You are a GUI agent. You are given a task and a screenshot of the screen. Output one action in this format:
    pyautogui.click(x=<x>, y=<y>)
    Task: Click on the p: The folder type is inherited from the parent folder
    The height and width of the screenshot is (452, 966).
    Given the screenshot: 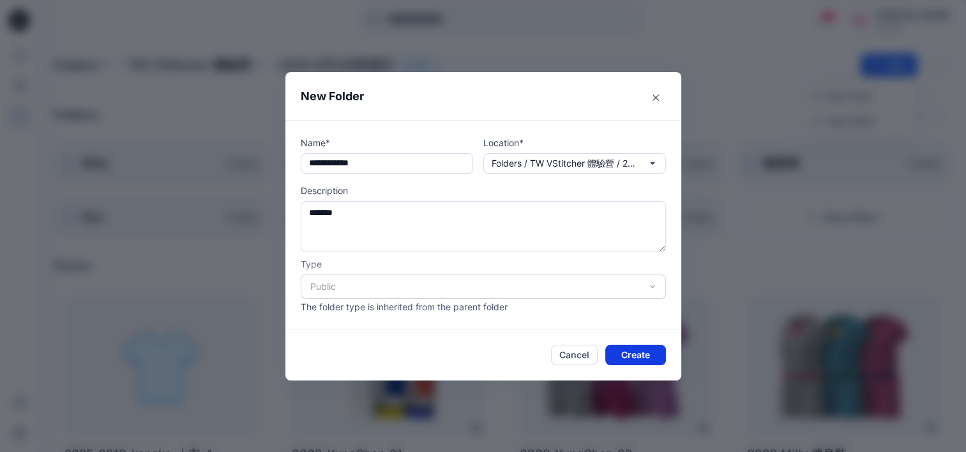 What is the action you would take?
    pyautogui.click(x=484, y=307)
    